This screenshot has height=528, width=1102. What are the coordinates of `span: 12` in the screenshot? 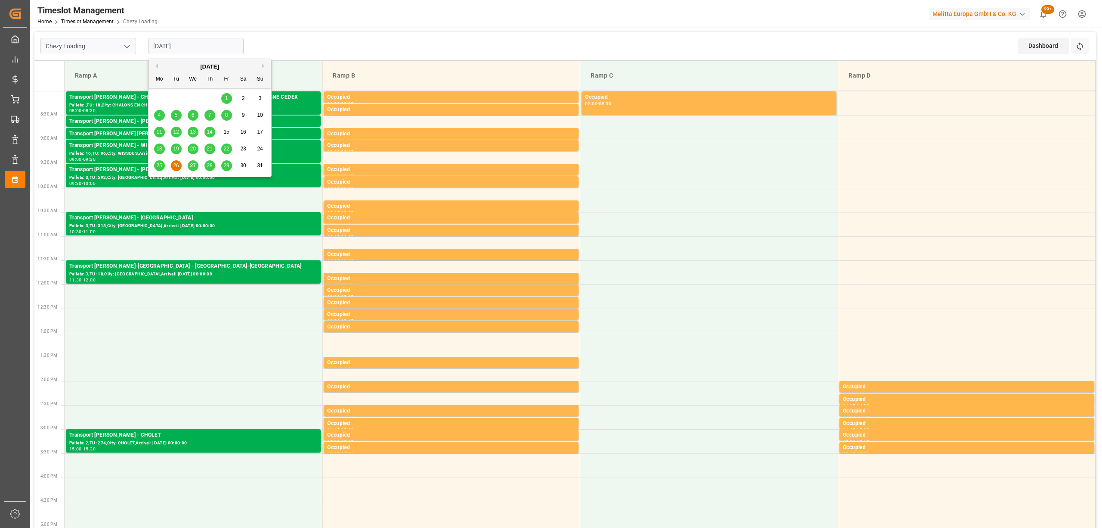 It's located at (176, 132).